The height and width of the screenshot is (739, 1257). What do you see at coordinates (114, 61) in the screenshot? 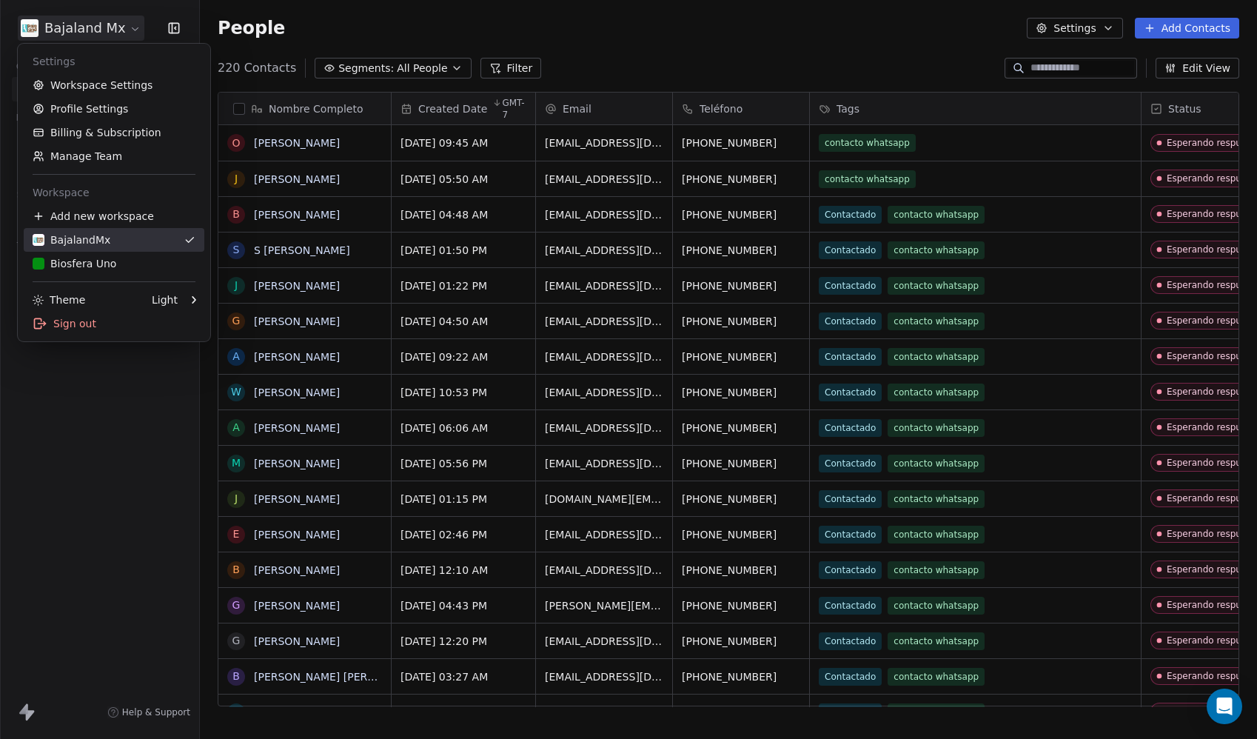
I see `div: Settings` at bounding box center [114, 61].